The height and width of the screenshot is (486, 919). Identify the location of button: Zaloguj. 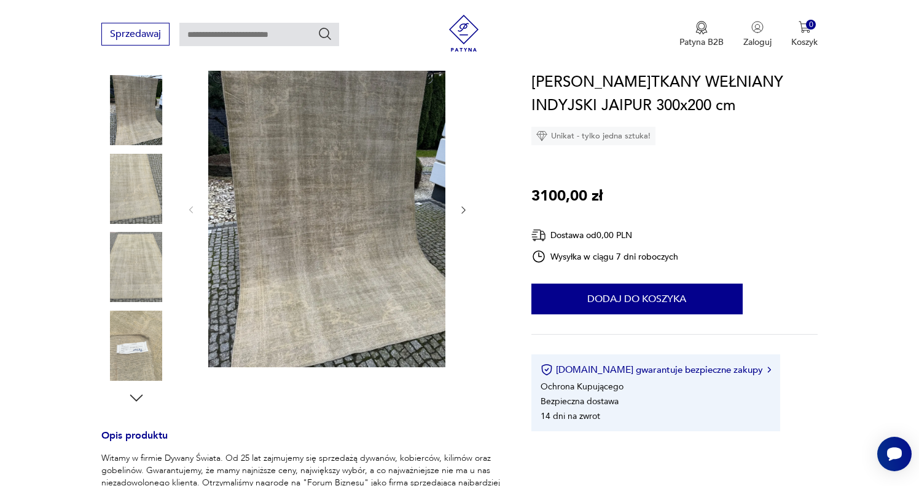
(758, 34).